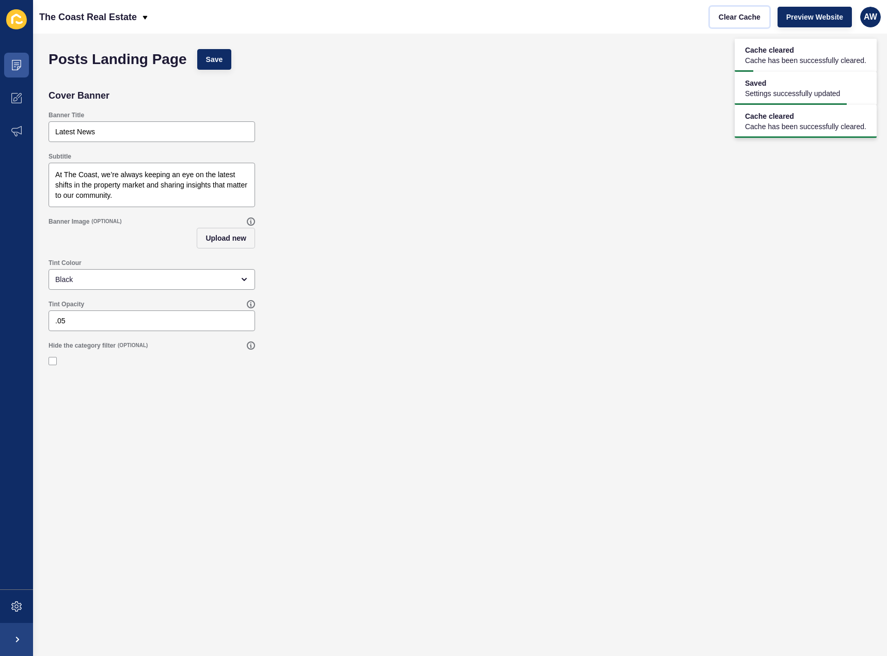 This screenshot has width=887, height=656. I want to click on span: Settings successfully updated, so click(793, 93).